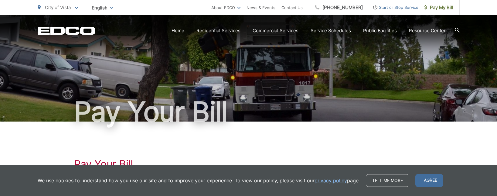  What do you see at coordinates (292, 8) in the screenshot?
I see `a: Contact Us` at bounding box center [292, 8].